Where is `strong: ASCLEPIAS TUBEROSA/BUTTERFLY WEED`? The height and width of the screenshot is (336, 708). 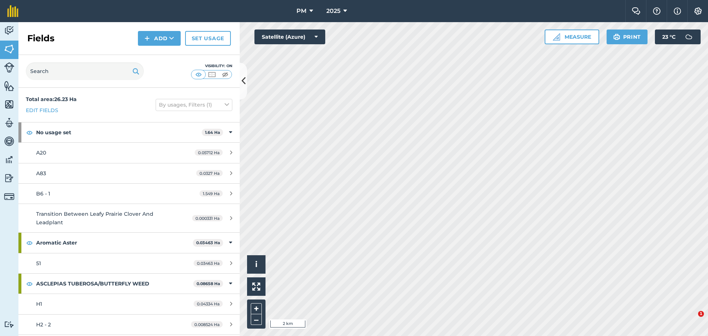 strong: ASCLEPIAS TUBEROSA/BUTTERFLY WEED is located at coordinates (115, 283).